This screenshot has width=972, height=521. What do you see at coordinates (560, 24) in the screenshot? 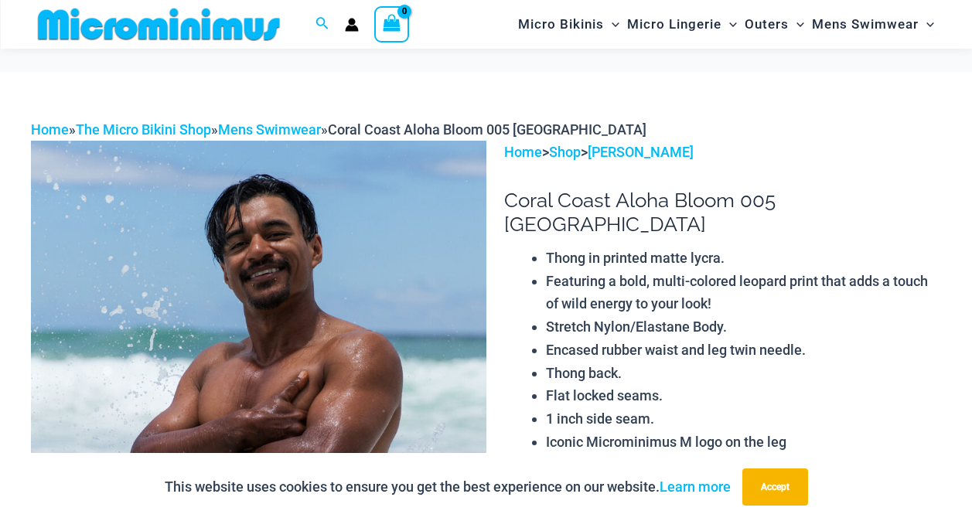
I see `span: Micro Bikinis` at bounding box center [560, 24].